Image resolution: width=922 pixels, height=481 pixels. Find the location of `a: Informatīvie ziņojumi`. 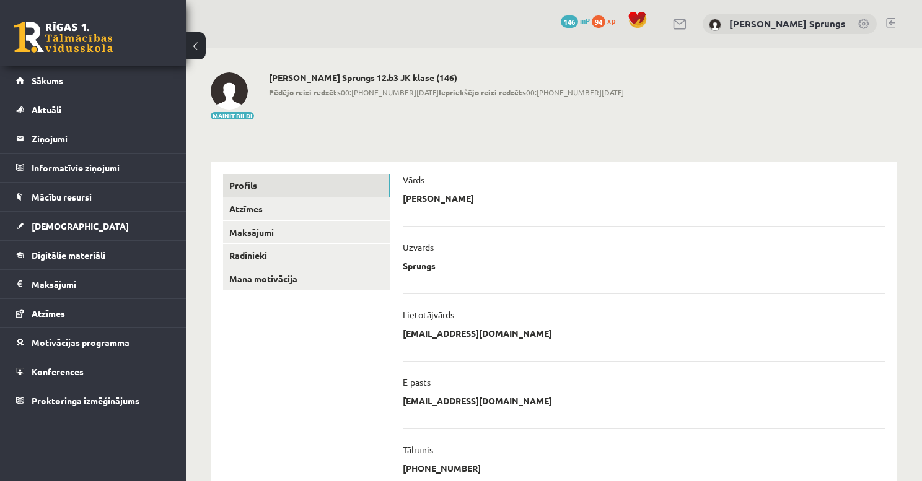

a: Informatīvie ziņojumi is located at coordinates (93, 168).